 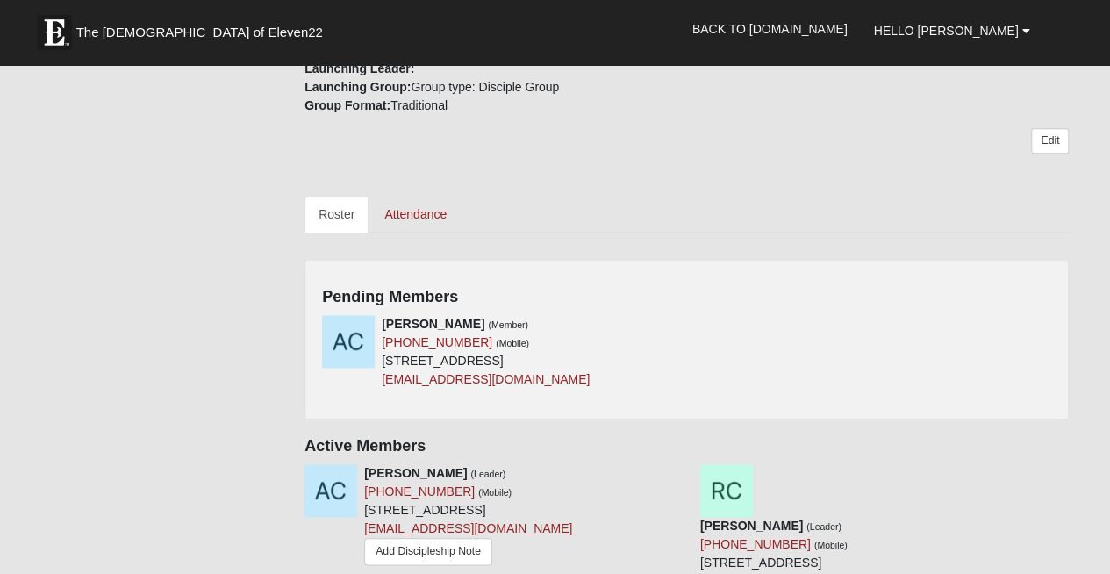 I want to click on small: (Member), so click(x=508, y=325).